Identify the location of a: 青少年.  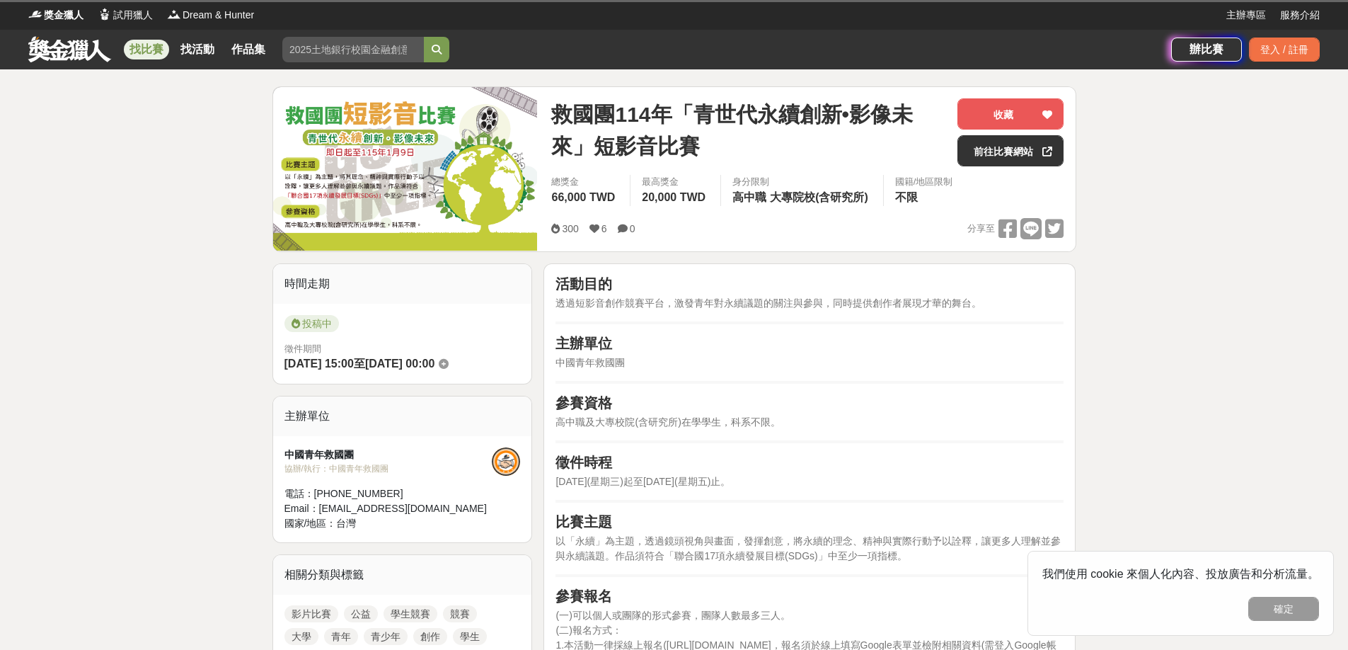
(386, 636).